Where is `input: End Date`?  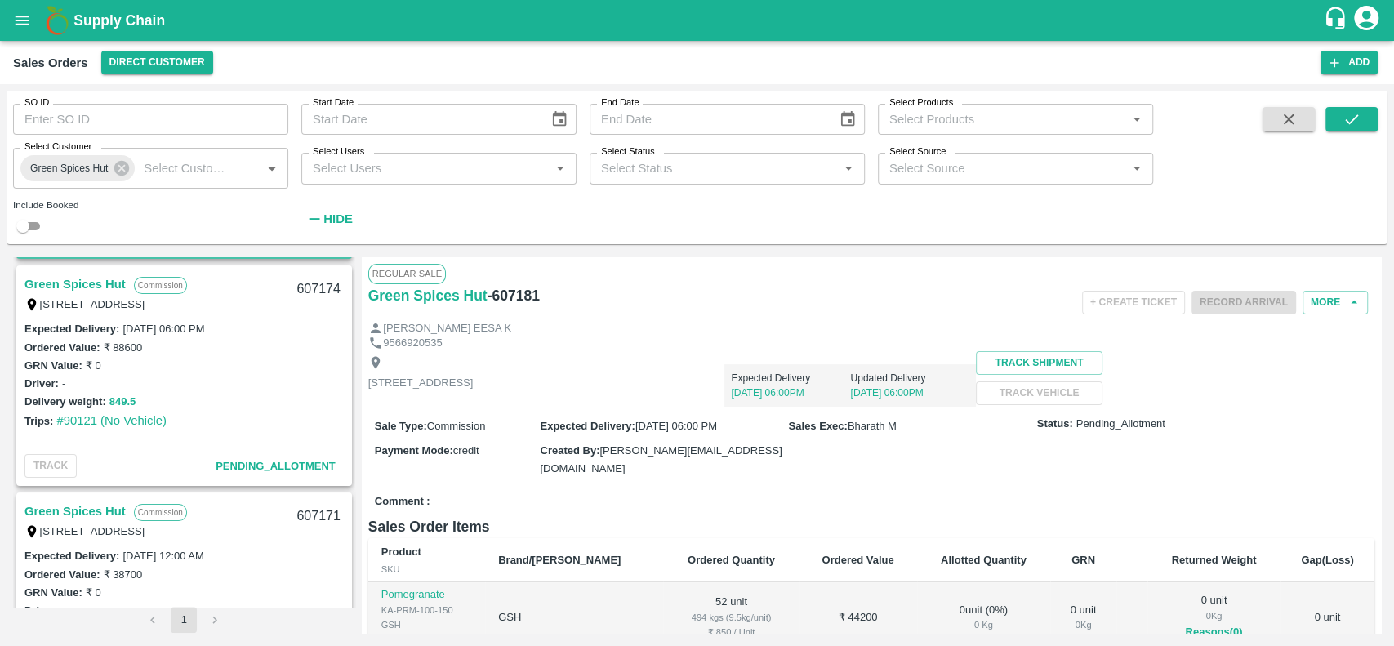
input: End Date is located at coordinates (707, 119).